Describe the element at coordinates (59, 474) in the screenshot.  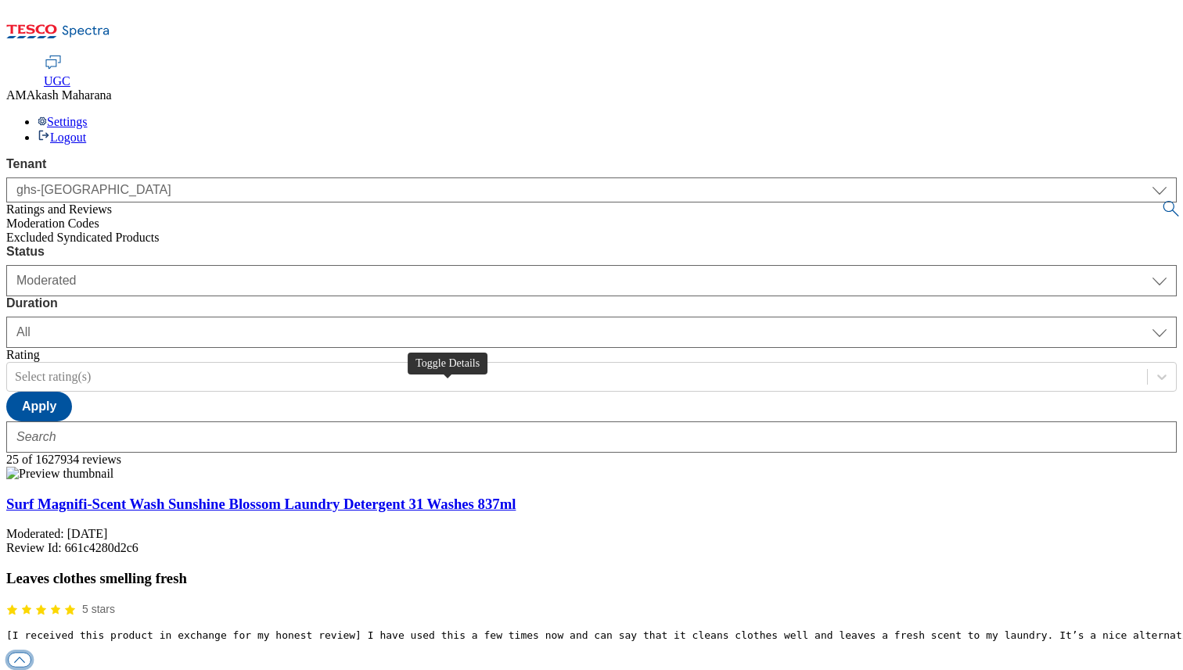
I see `img: Preview thumbnail` at that location.